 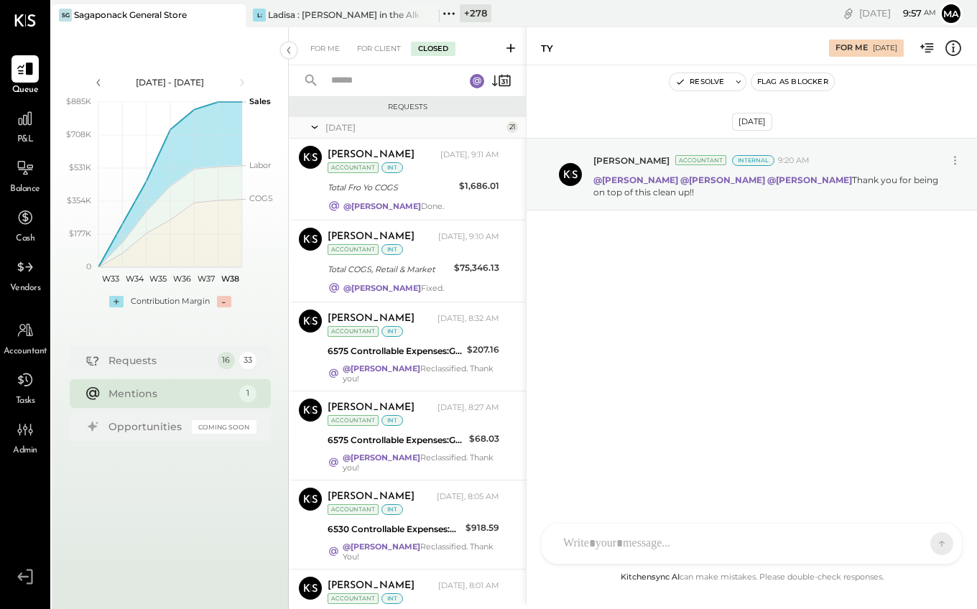 What do you see at coordinates (78, 101) in the screenshot?
I see `text: $885K` at bounding box center [78, 101].